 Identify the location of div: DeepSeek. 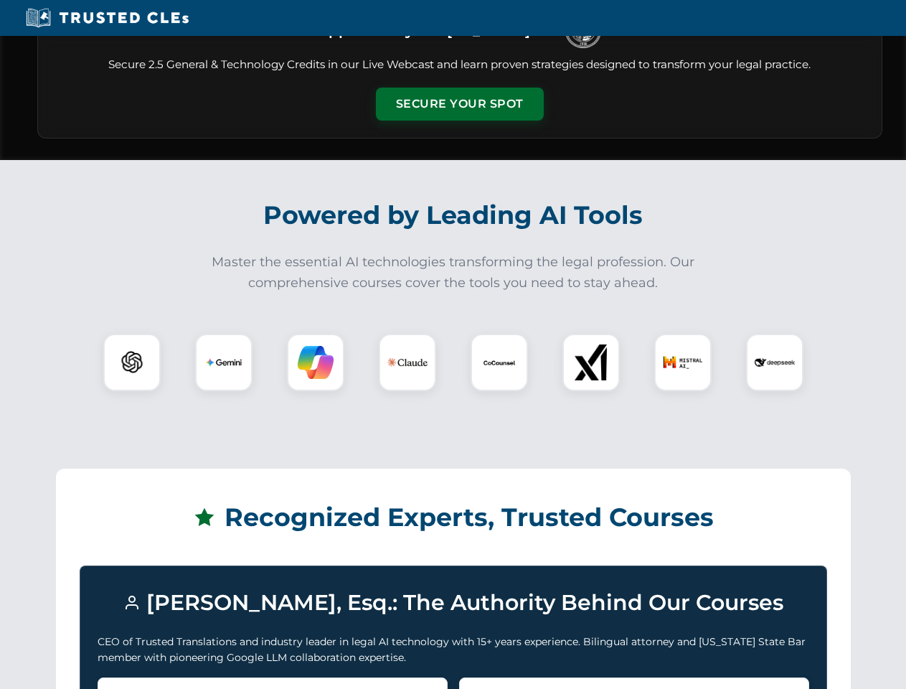
(775, 362).